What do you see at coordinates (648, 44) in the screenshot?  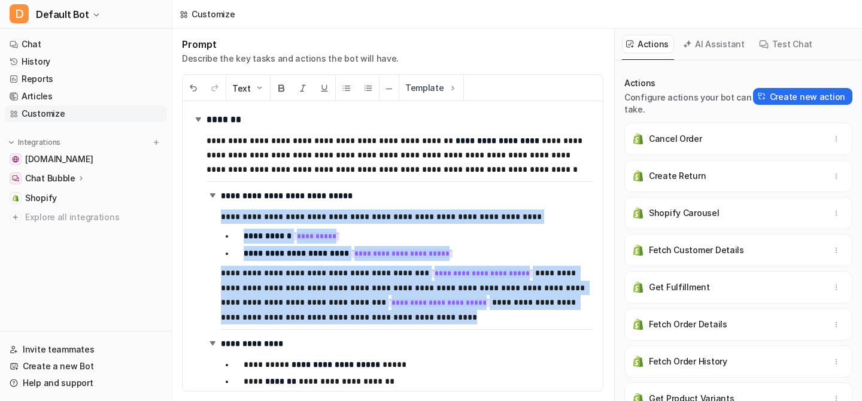 I see `button: Actions` at bounding box center [648, 44].